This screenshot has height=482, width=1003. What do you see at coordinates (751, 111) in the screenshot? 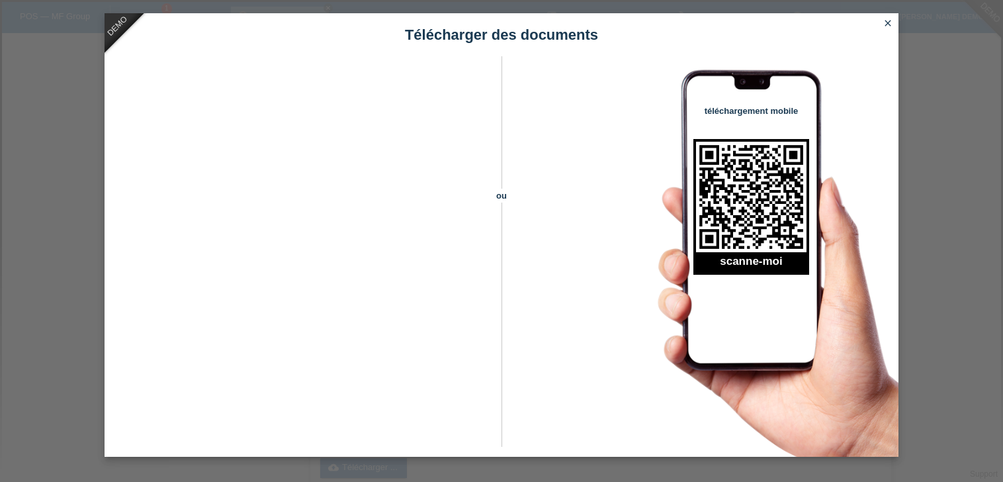
I see `h4: téléchargement mobile` at bounding box center [751, 111].